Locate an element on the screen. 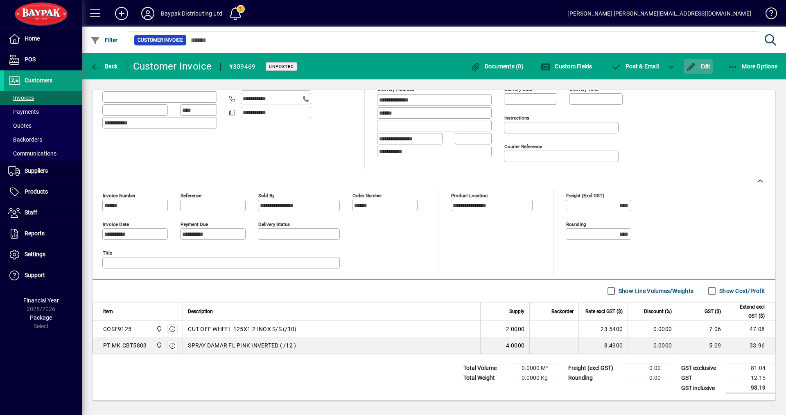  td: 81.04 is located at coordinates (751, 368).